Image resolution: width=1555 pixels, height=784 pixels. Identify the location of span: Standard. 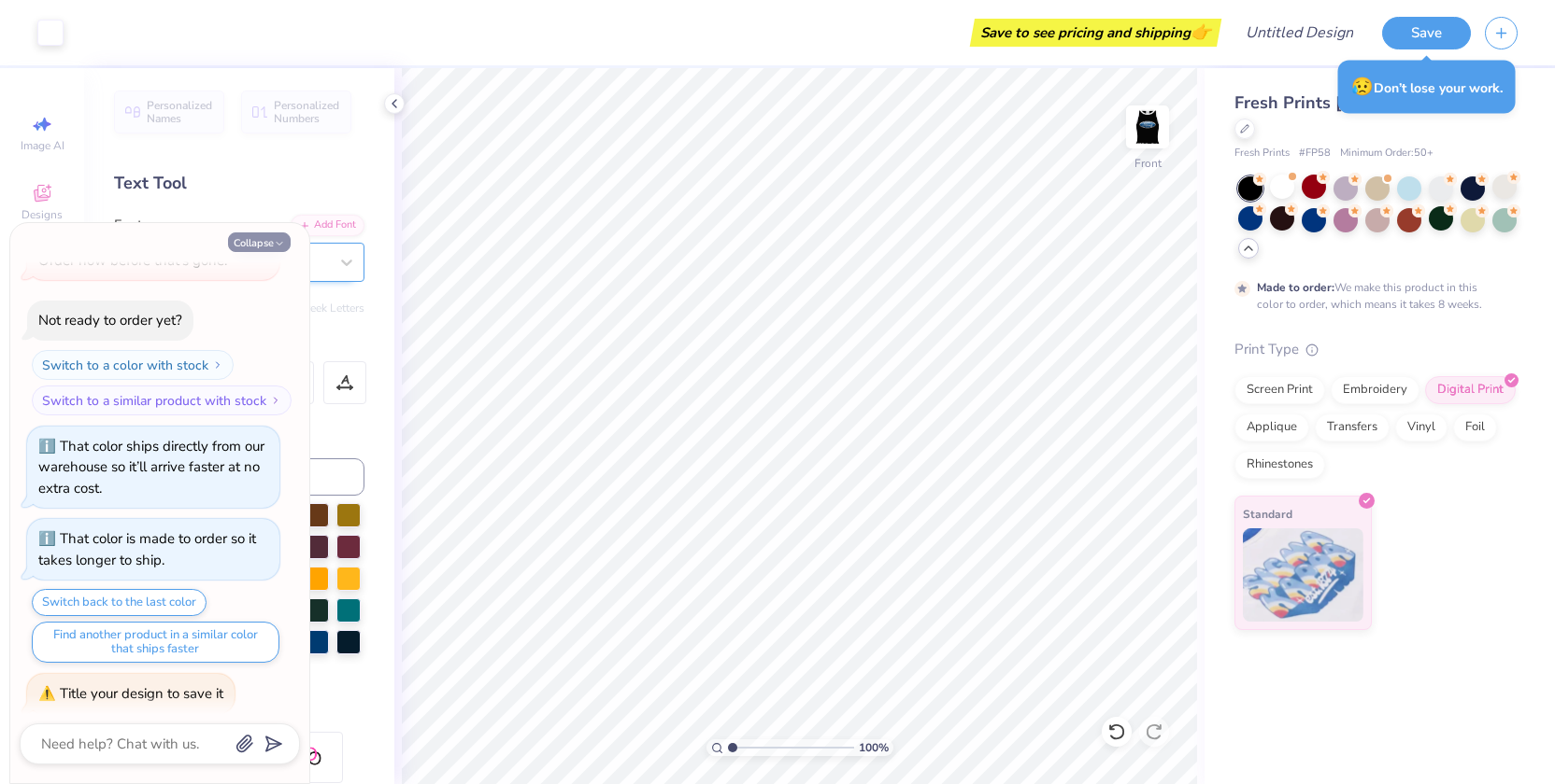
(1267, 514).